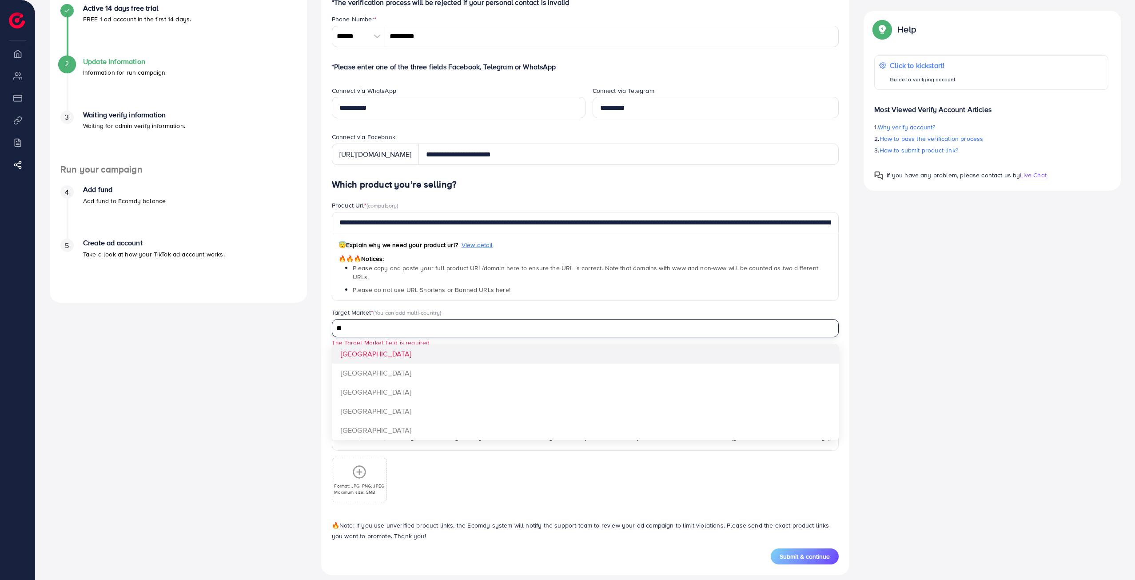 The width and height of the screenshot is (1135, 580). What do you see at coordinates (585, 530) in the screenshot?
I see `p: Note: If you use unverified product links, the Ecomdy system will notify the support team to revi...` at bounding box center [585, 530].